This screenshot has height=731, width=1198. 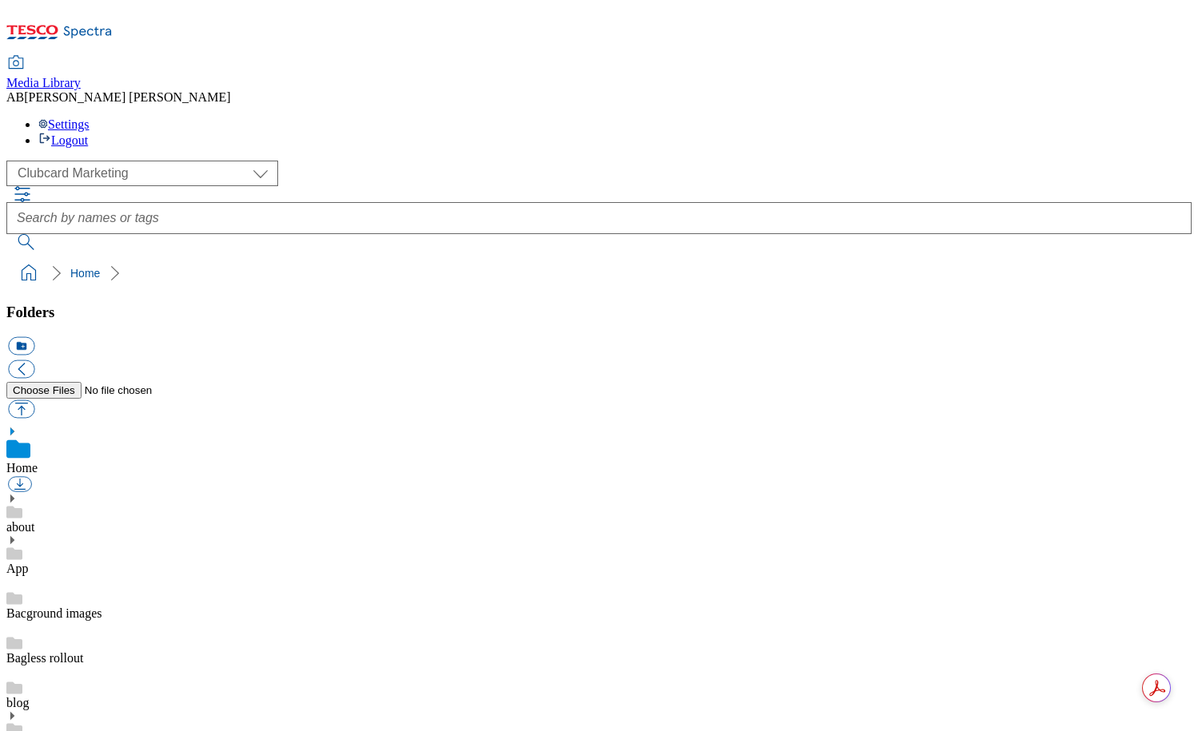 I want to click on span: AB, so click(x=15, y=97).